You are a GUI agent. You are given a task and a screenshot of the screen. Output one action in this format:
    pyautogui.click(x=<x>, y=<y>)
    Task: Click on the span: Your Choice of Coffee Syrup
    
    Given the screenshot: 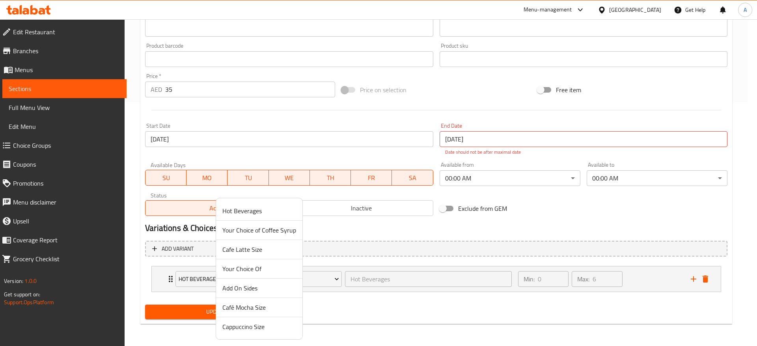 What is the action you would take?
    pyautogui.click(x=259, y=230)
    